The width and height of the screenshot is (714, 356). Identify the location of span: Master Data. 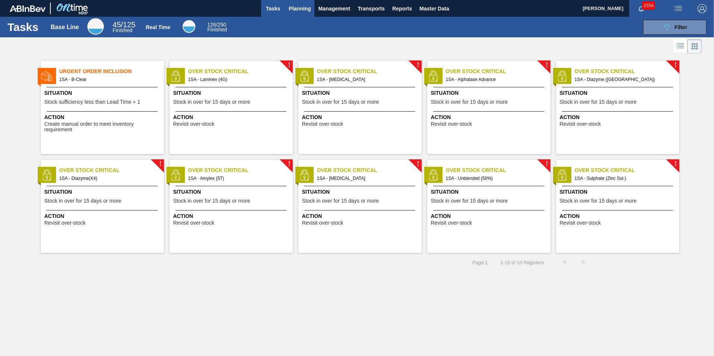
(434, 9).